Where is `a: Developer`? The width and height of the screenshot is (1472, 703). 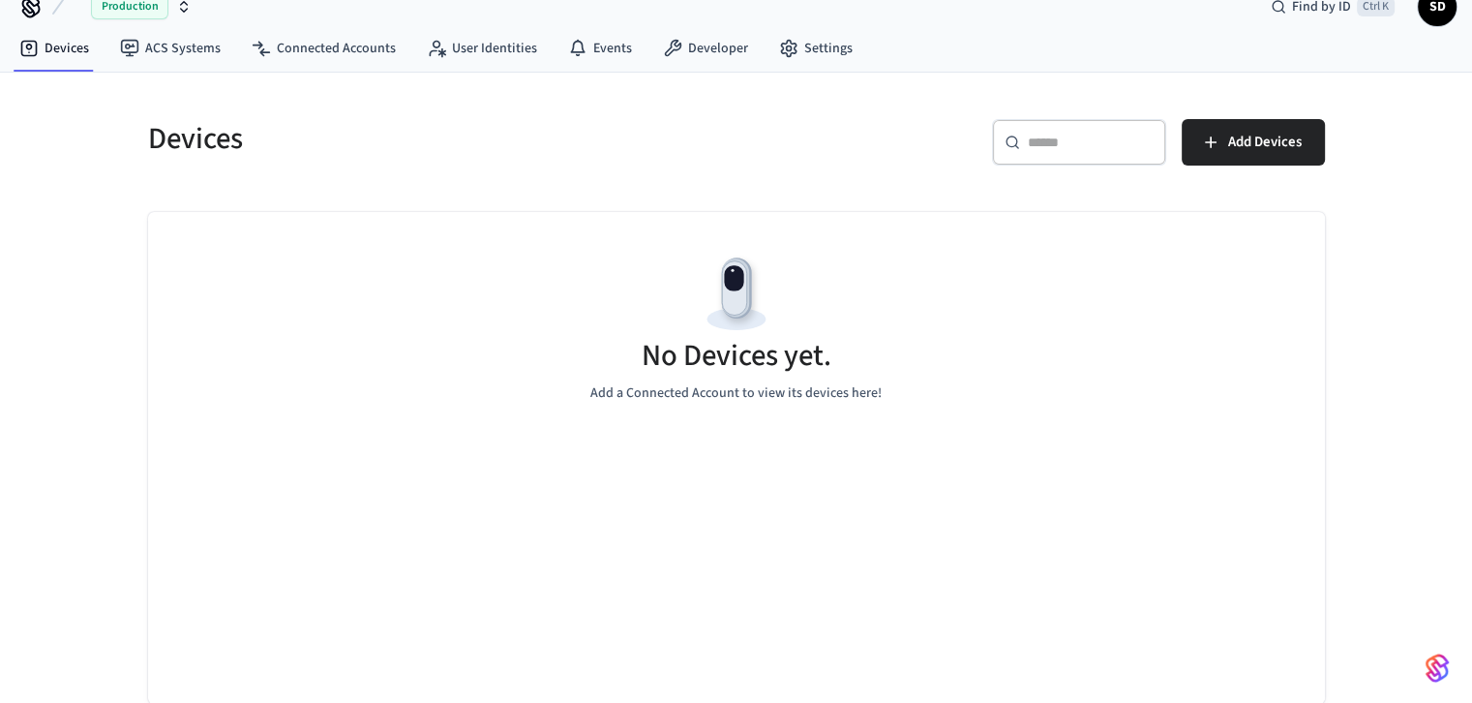
a: Developer is located at coordinates (706, 48).